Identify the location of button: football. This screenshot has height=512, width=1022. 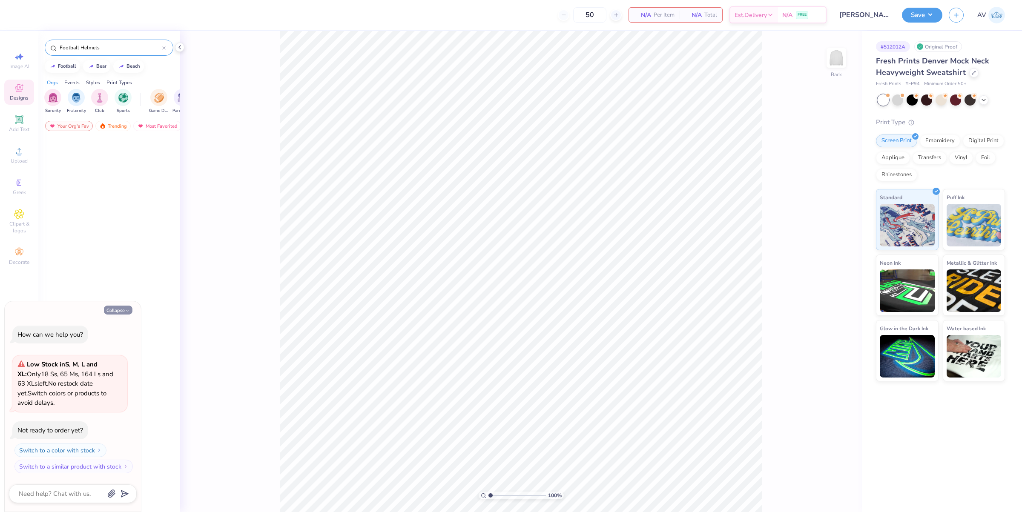
(62, 66).